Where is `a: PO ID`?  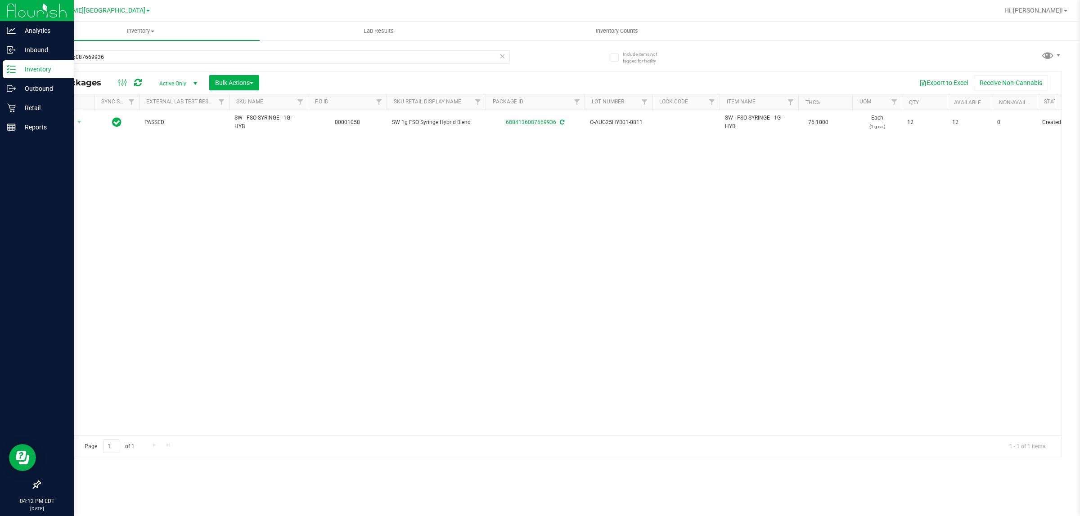
a: PO ID is located at coordinates (322, 102).